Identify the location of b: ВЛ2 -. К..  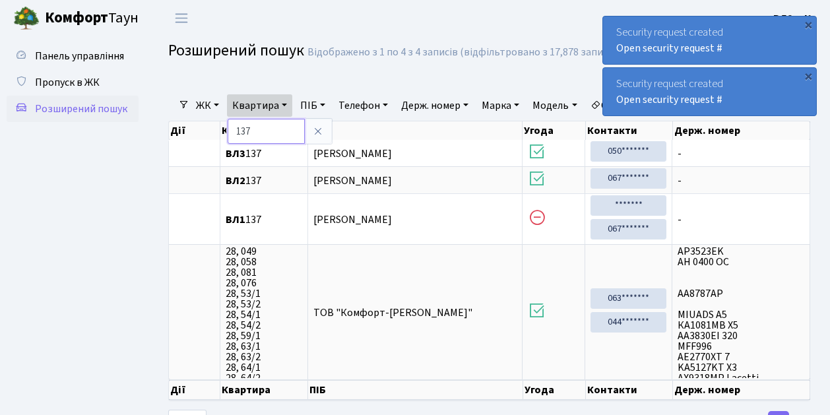
(794, 18).